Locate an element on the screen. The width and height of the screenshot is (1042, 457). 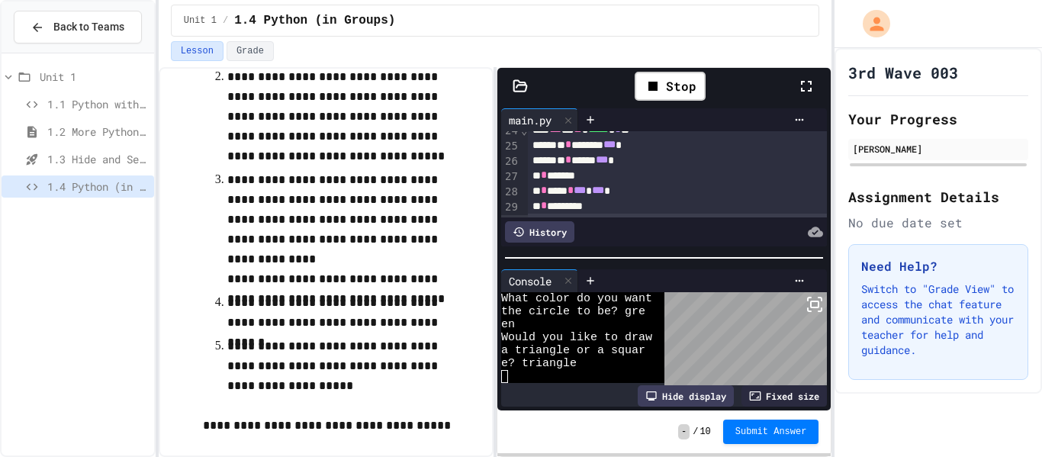
span: 1.2 More Python (using Turtle) is located at coordinates (98, 131).